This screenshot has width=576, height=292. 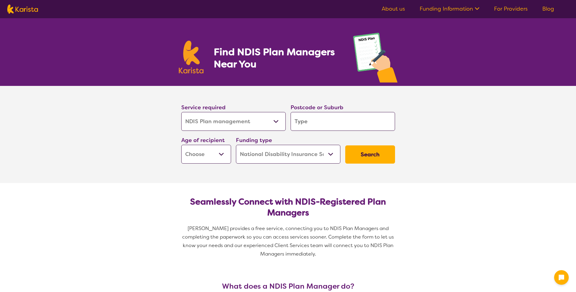 I want to click on h3: What does a NDIS Plan Manager do?, so click(x=288, y=286).